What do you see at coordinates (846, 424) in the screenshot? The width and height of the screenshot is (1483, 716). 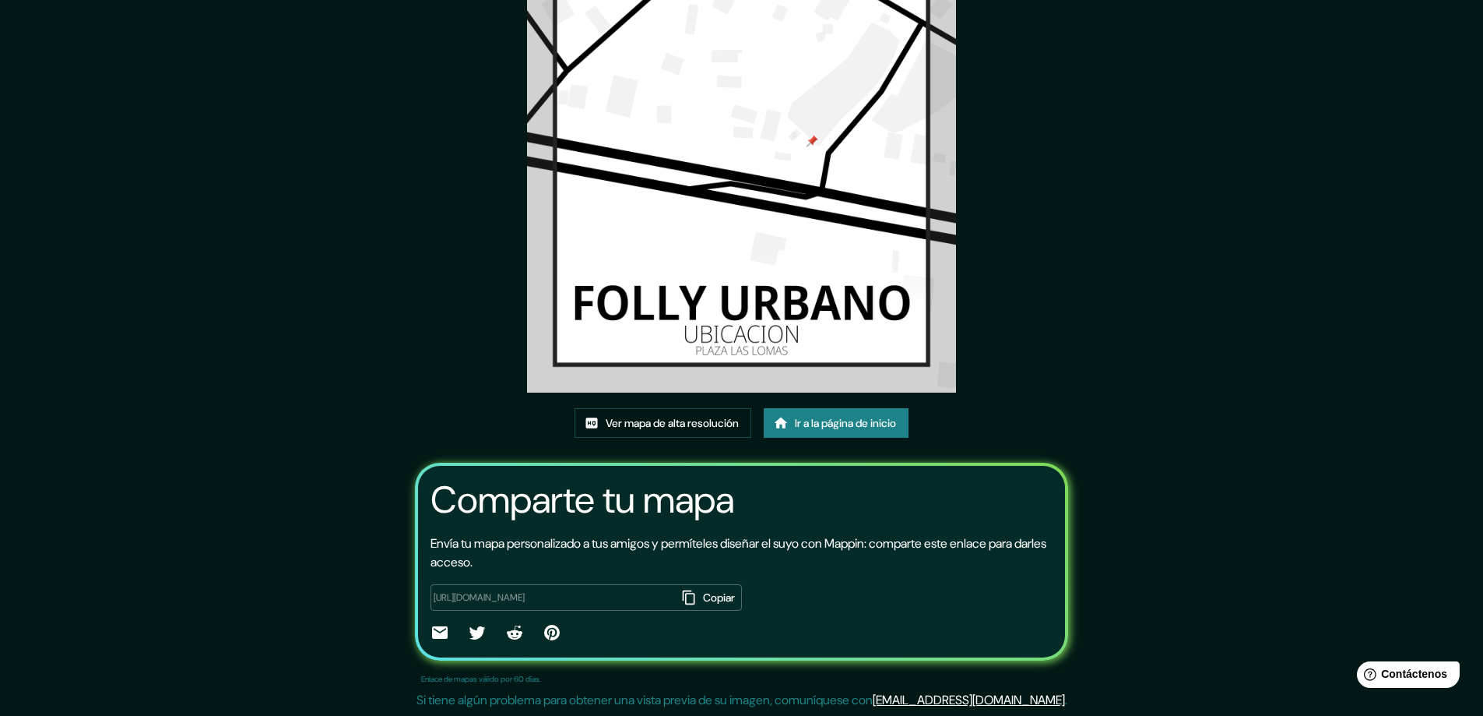 I see `font: Ir a la página de inicio` at bounding box center [846, 424].